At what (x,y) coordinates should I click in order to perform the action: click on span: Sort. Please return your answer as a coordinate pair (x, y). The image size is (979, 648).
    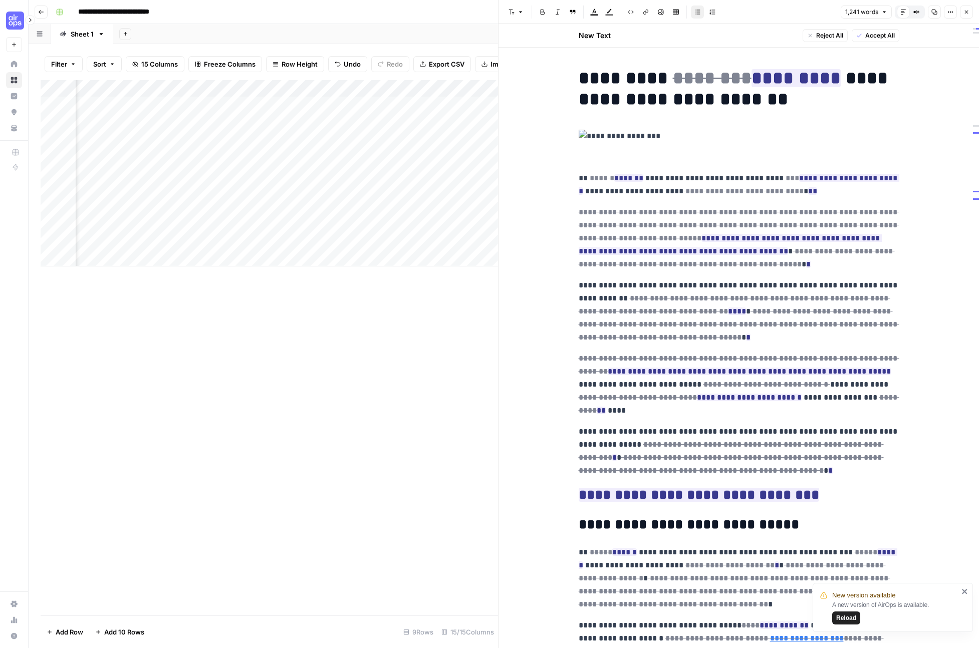
    Looking at the image, I should click on (100, 64).